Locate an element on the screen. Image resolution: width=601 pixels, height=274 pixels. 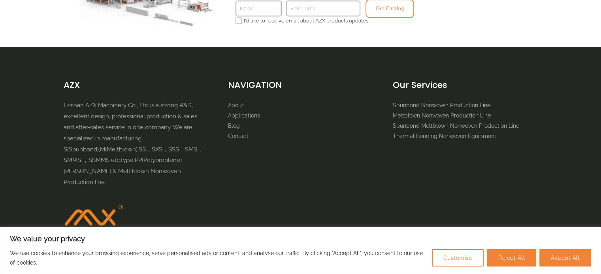
button: Reject All is located at coordinates (511, 258).